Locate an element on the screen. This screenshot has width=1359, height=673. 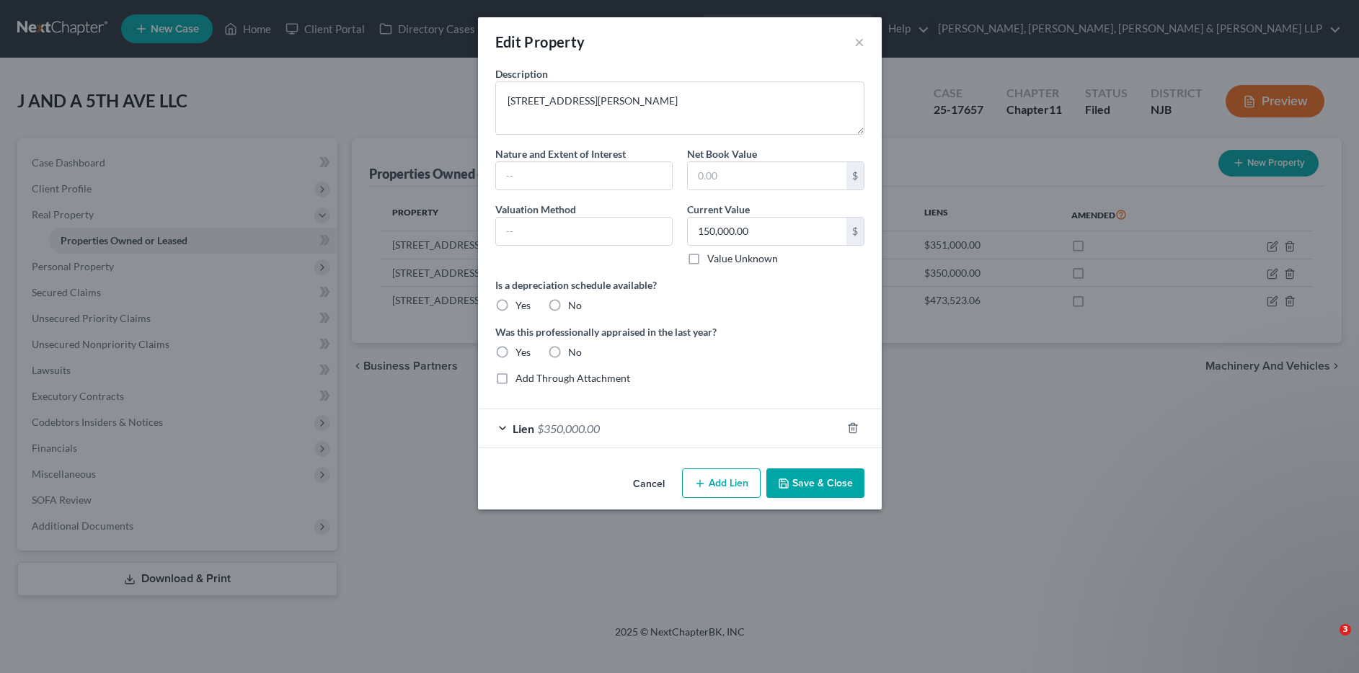
span: Lien is located at coordinates (524, 428).